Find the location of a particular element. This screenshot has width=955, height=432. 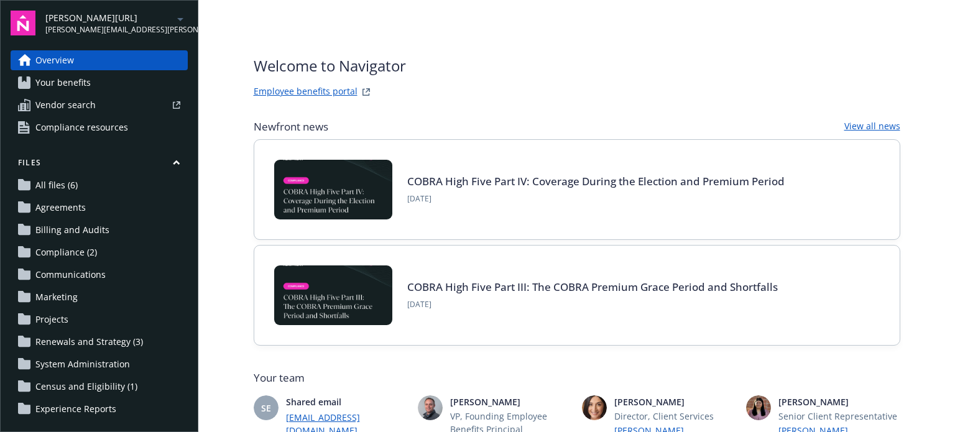

span: Overview is located at coordinates (55, 60).